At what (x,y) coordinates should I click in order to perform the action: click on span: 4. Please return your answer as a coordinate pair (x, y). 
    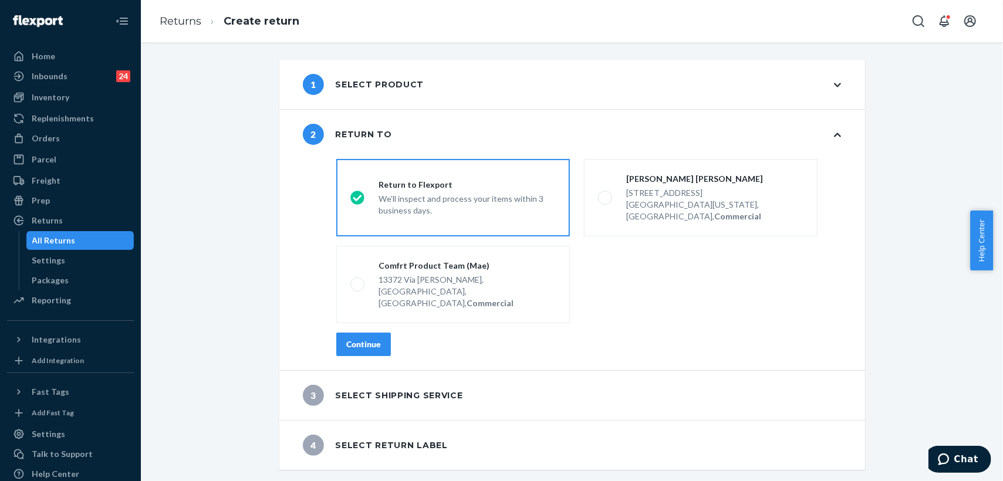
    Looking at the image, I should click on (313, 445).